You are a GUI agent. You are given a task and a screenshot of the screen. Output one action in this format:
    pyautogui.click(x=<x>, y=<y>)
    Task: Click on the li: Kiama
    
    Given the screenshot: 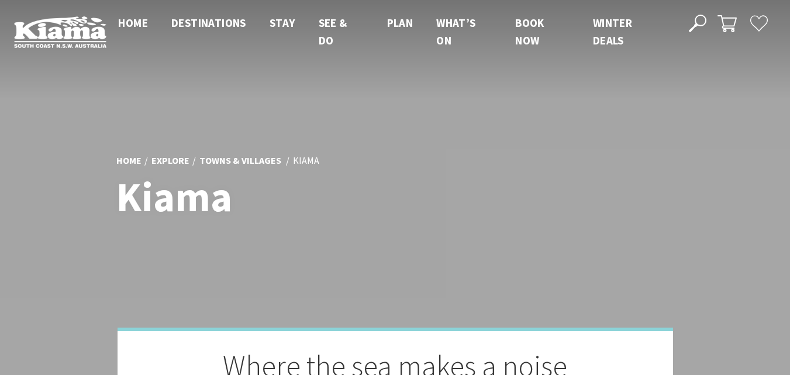 What is the action you would take?
    pyautogui.click(x=306, y=161)
    